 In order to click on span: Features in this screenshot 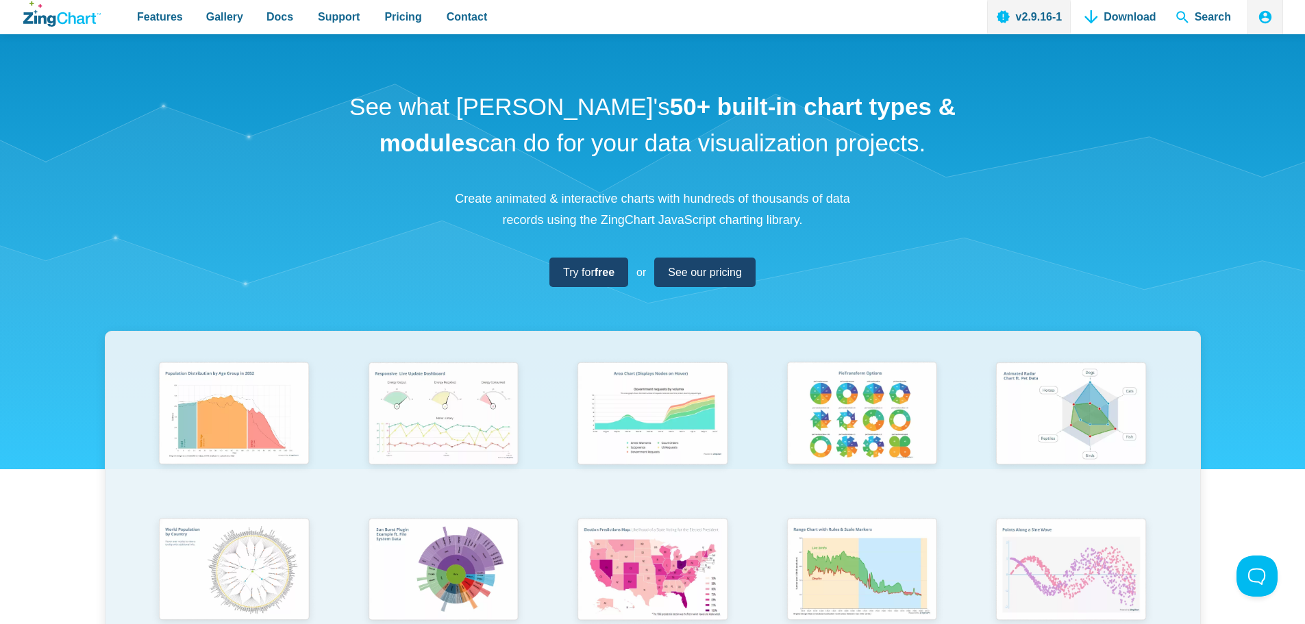, I will do `click(160, 16)`.